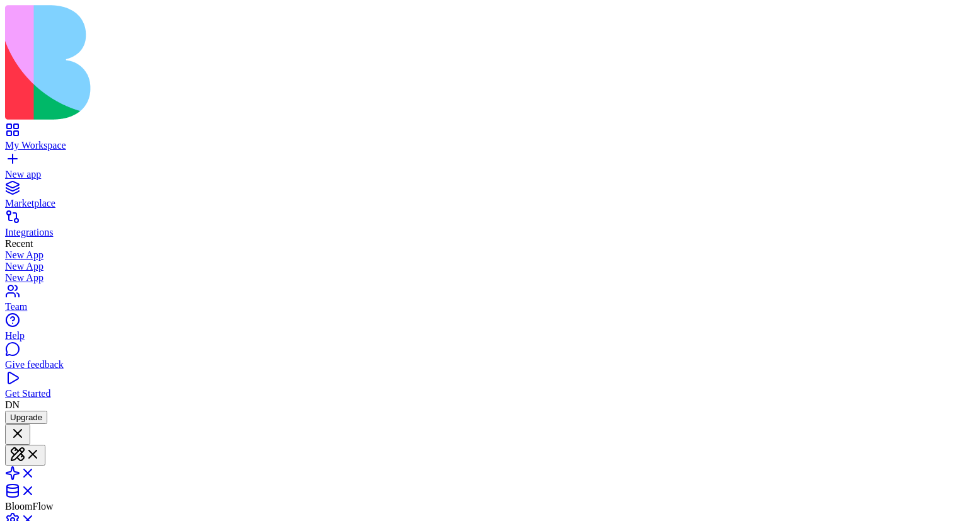  I want to click on a: New app, so click(476, 169).